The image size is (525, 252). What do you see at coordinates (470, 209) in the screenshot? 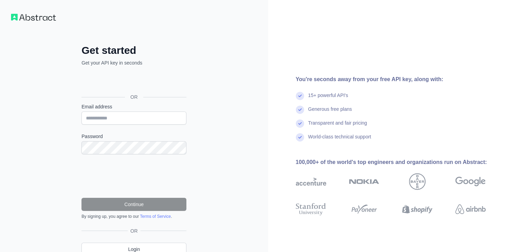
I see `img: airbnb` at bounding box center [470, 209].